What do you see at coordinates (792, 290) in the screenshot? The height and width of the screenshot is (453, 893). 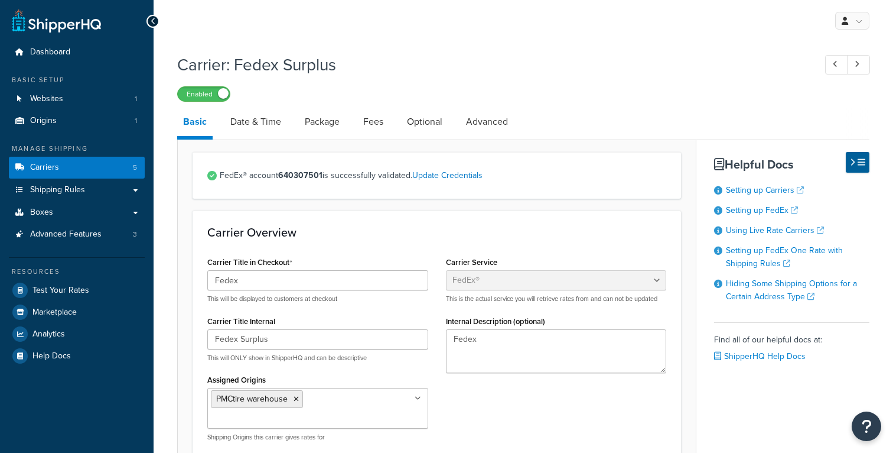 I see `a: Hiding Some Shipping Options for a Certain Address Type` at bounding box center [792, 290].